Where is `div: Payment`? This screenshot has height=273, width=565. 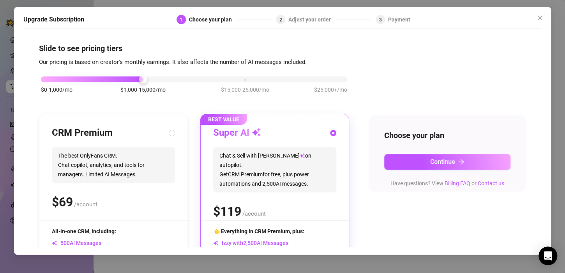 div: Payment is located at coordinates (399, 19).